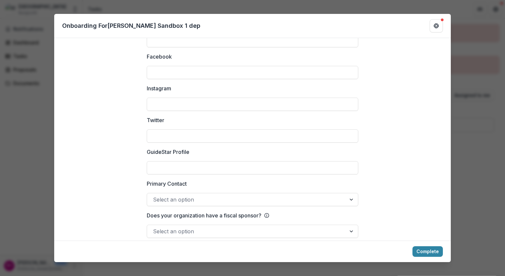 This screenshot has height=276, width=505. What do you see at coordinates (159, 57) in the screenshot?
I see `p: Facebook` at bounding box center [159, 57].